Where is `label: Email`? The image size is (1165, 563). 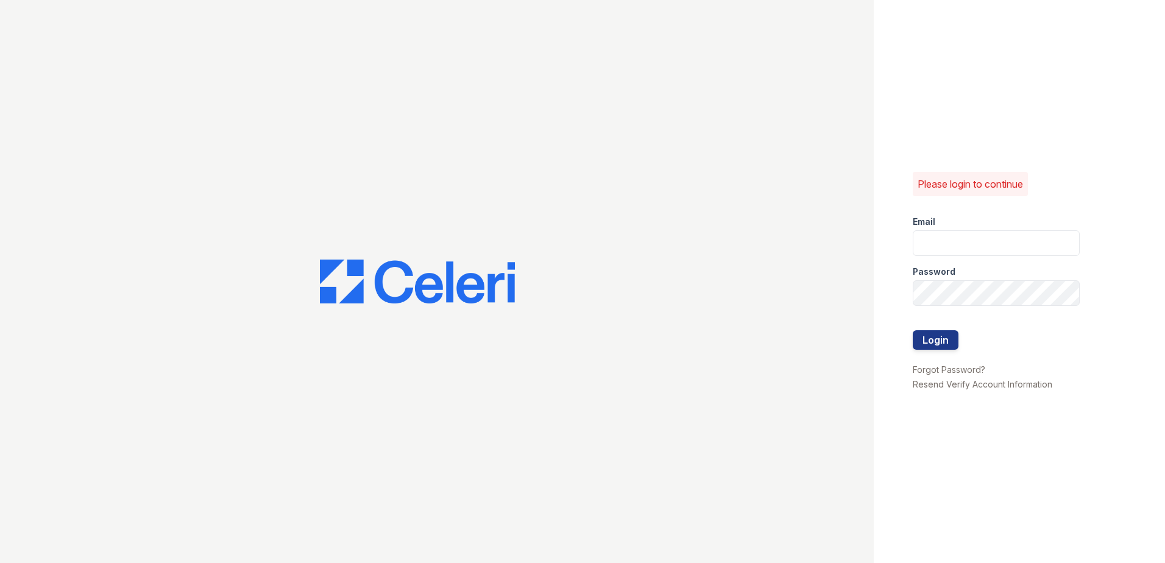
label: Email is located at coordinates (924, 222).